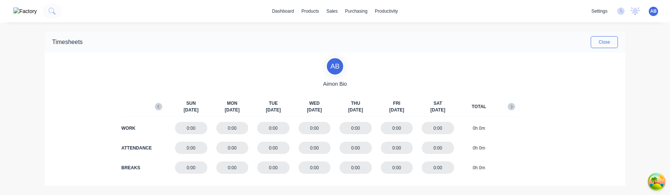 The width and height of the screenshot is (670, 195). I want to click on div: productivity, so click(386, 11).